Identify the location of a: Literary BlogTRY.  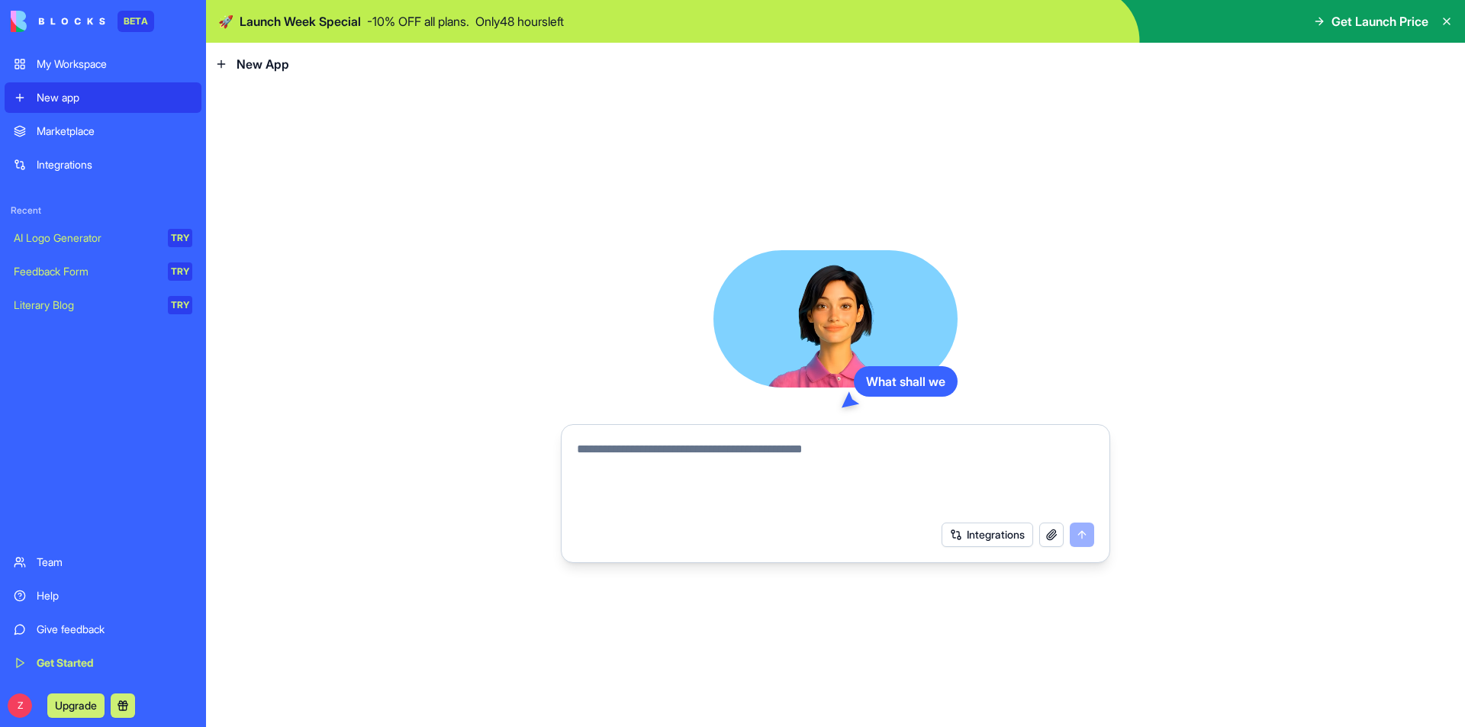
(103, 305).